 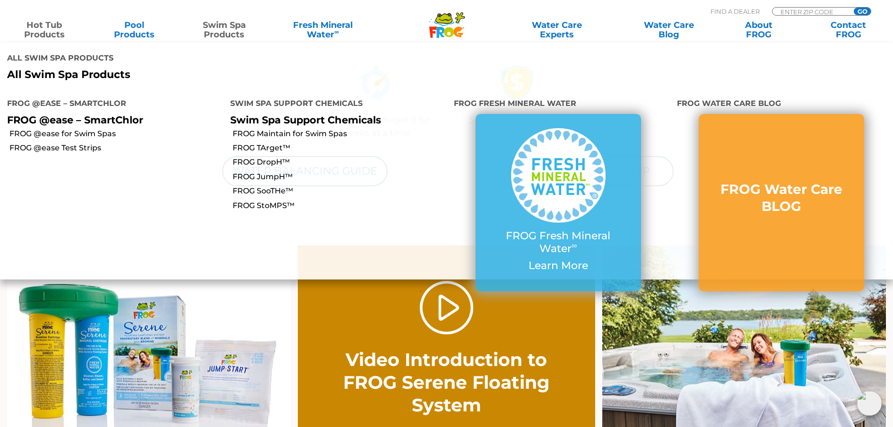 I want to click on h4: FROG Water Care BLOG, so click(x=781, y=104).